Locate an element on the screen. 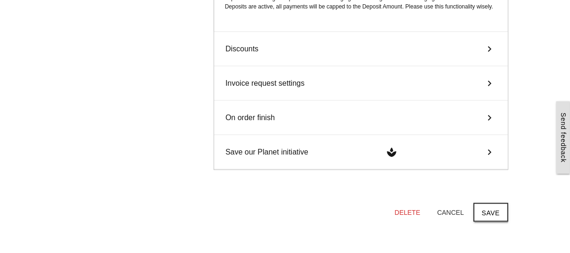 Image resolution: width=570 pixels, height=253 pixels. button: Cancel is located at coordinates (450, 212).